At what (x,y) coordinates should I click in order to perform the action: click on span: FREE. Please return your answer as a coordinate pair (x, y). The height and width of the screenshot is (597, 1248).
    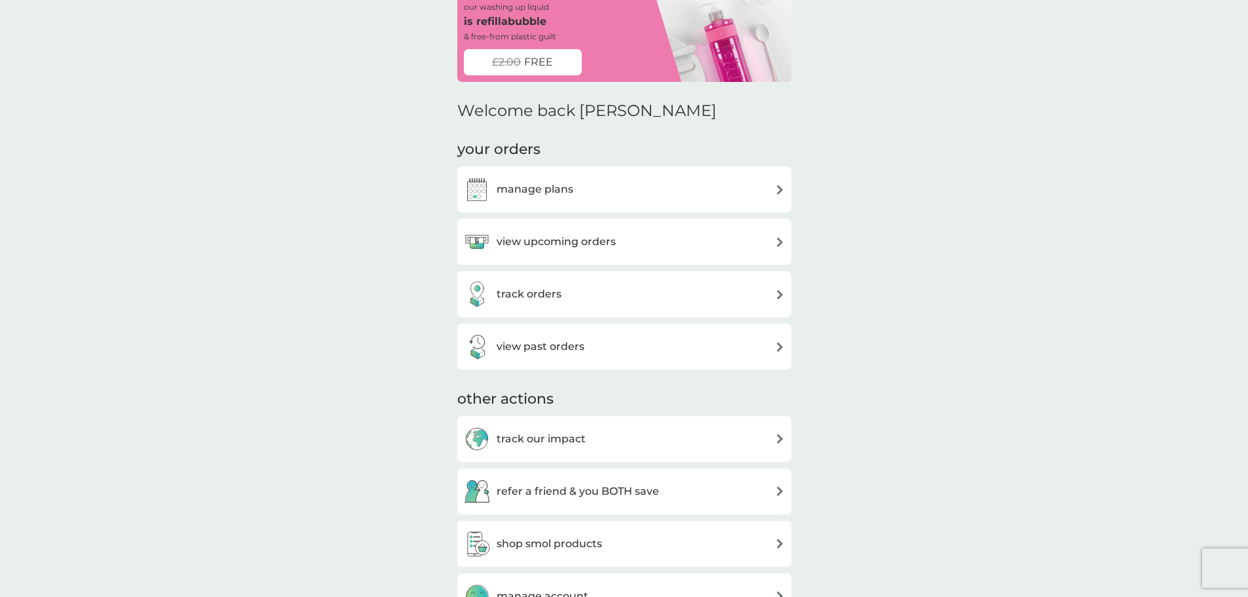
    Looking at the image, I should click on (538, 62).